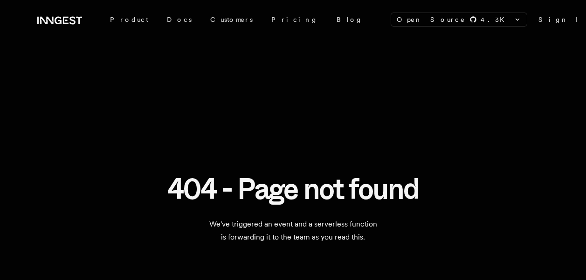  I want to click on a: Blog, so click(349, 20).